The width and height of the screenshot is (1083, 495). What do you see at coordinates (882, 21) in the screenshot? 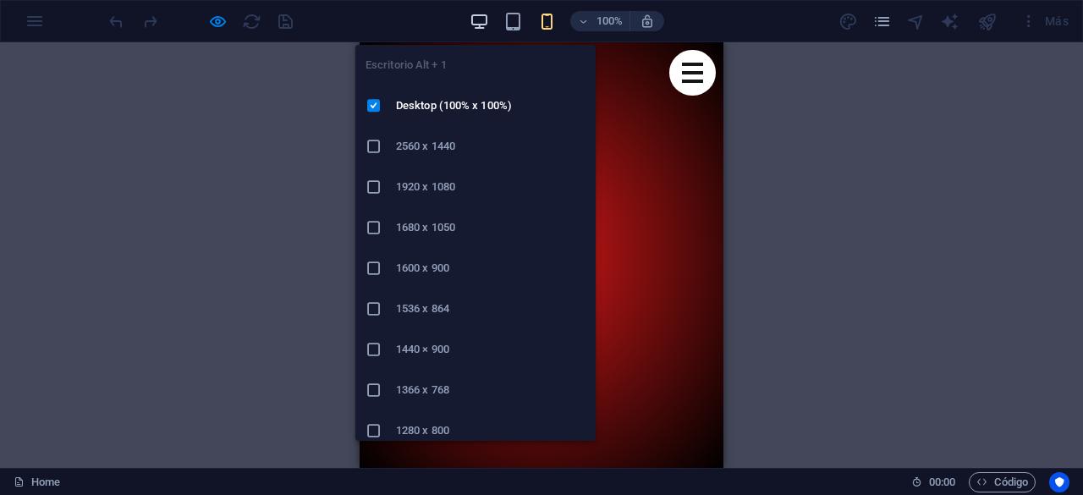
I see `button: pages` at bounding box center [882, 21].